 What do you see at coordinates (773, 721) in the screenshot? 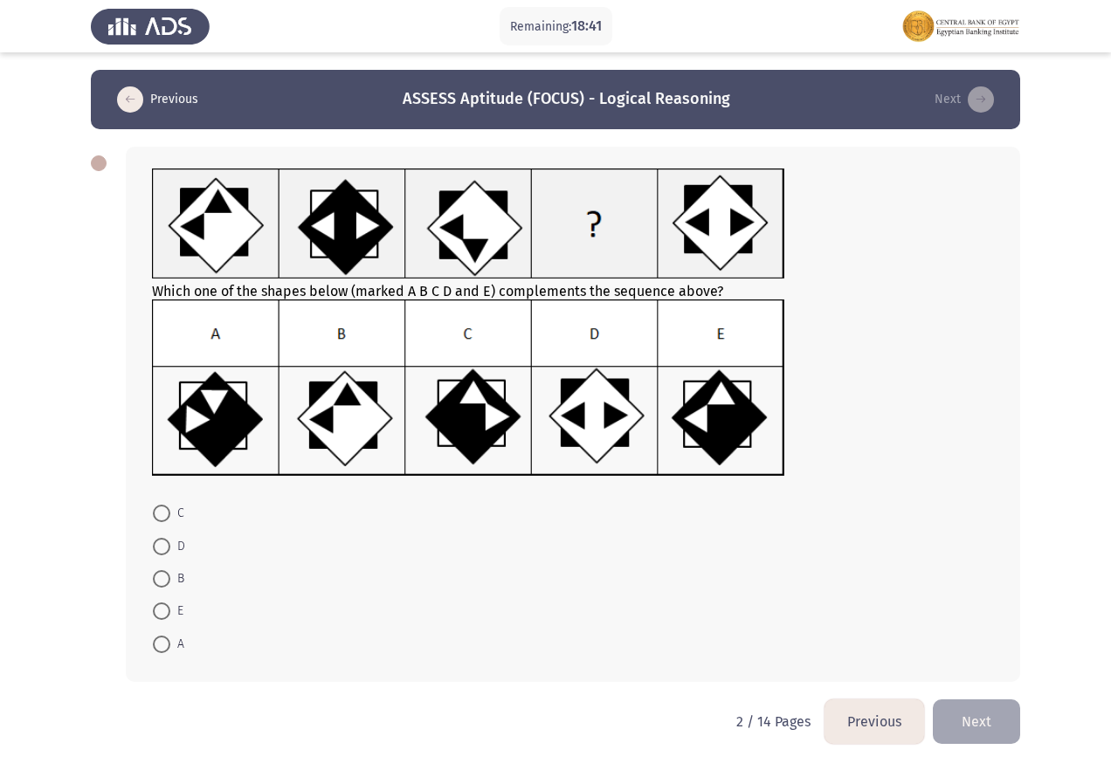
I see `p: 2 / 14 Pages` at bounding box center [773, 721].